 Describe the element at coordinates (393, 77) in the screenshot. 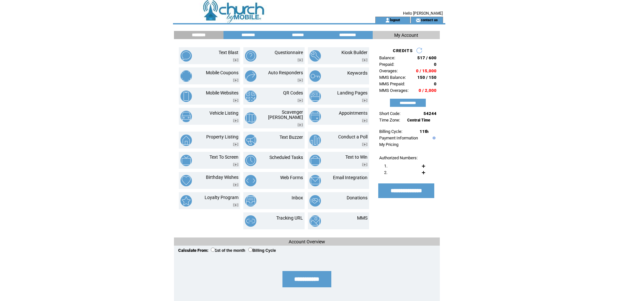

I see `span: MMS Balance:` at that location.